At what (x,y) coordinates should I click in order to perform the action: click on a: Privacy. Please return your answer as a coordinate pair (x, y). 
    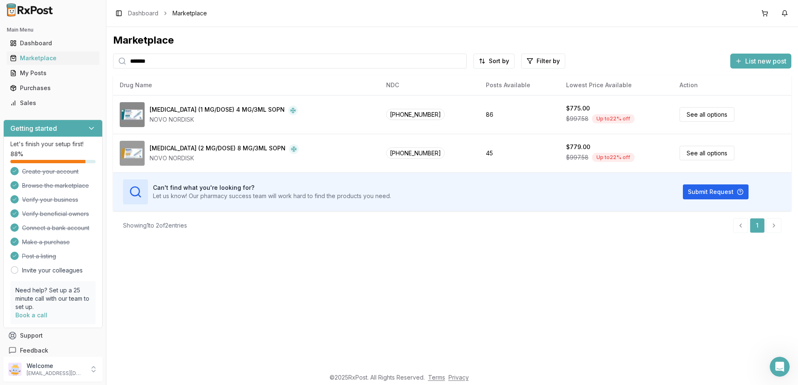
    Looking at the image, I should click on (458, 377).